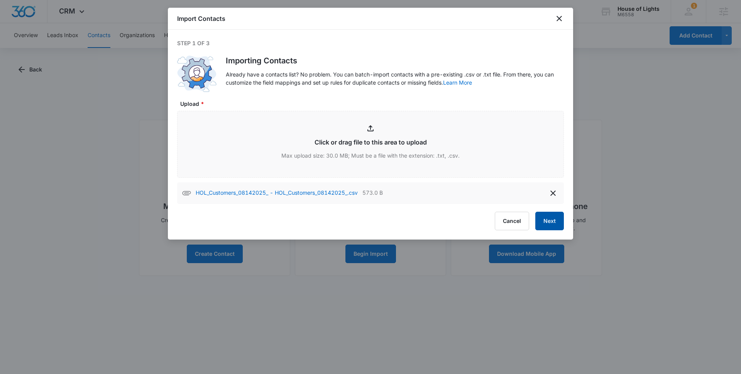 The width and height of the screenshot is (741, 374). Describe the element at coordinates (457, 82) in the screenshot. I see `a: Learn More` at that location.